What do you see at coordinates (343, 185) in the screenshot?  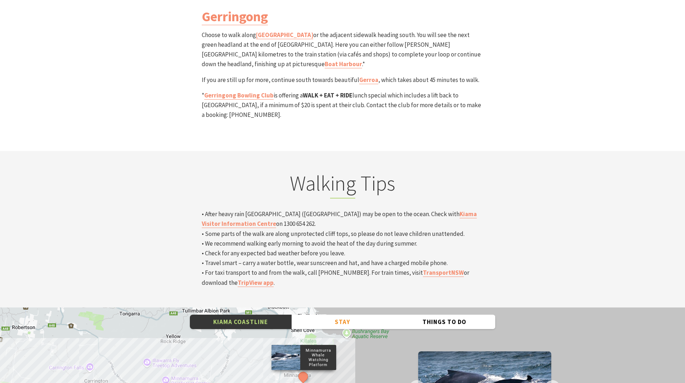 I see `h2: Walking Tips` at bounding box center [343, 185].